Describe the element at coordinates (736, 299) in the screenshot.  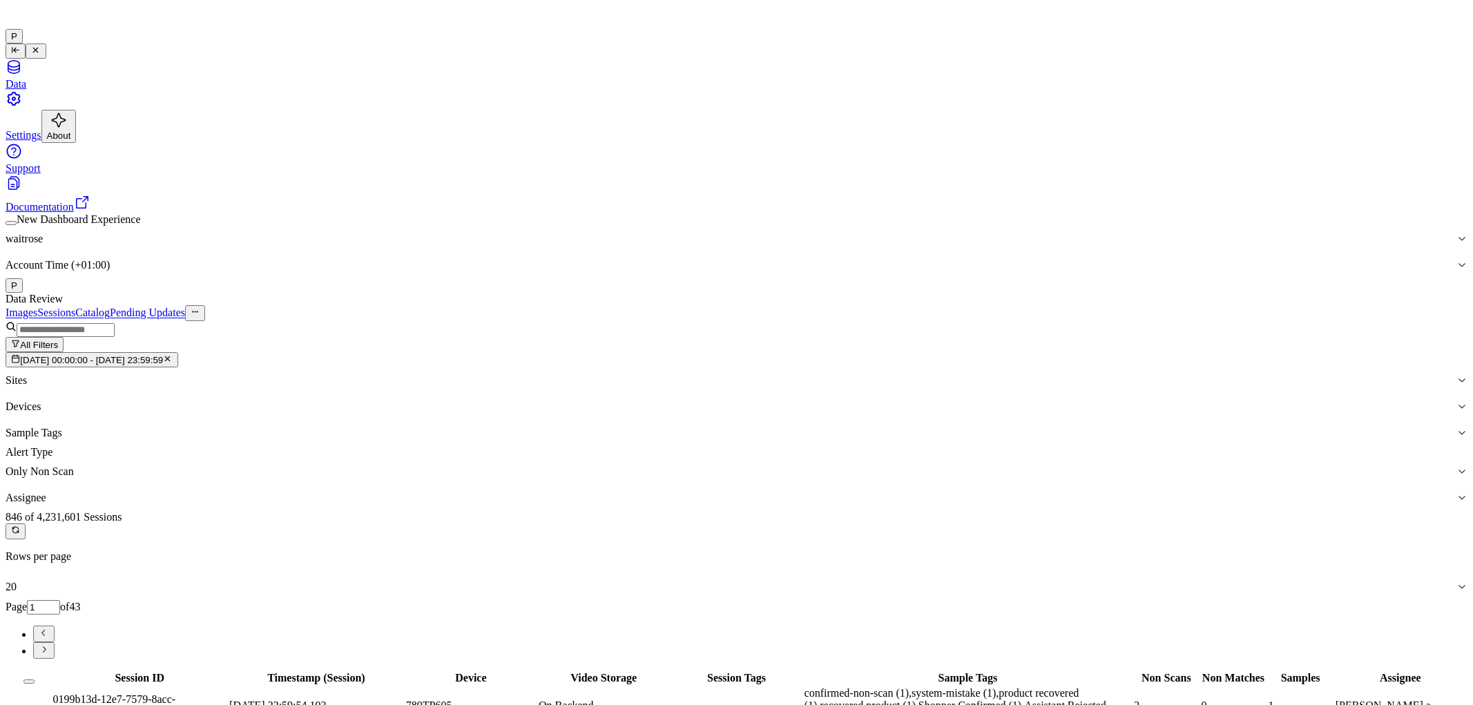
I see `div: Data Review` at that location.